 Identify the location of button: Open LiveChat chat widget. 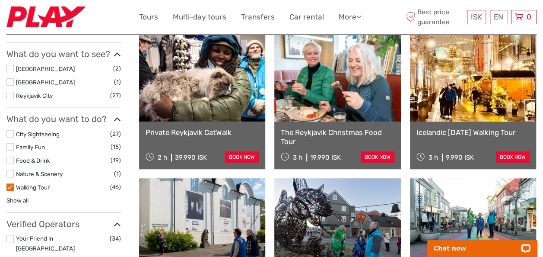
(105, 19).